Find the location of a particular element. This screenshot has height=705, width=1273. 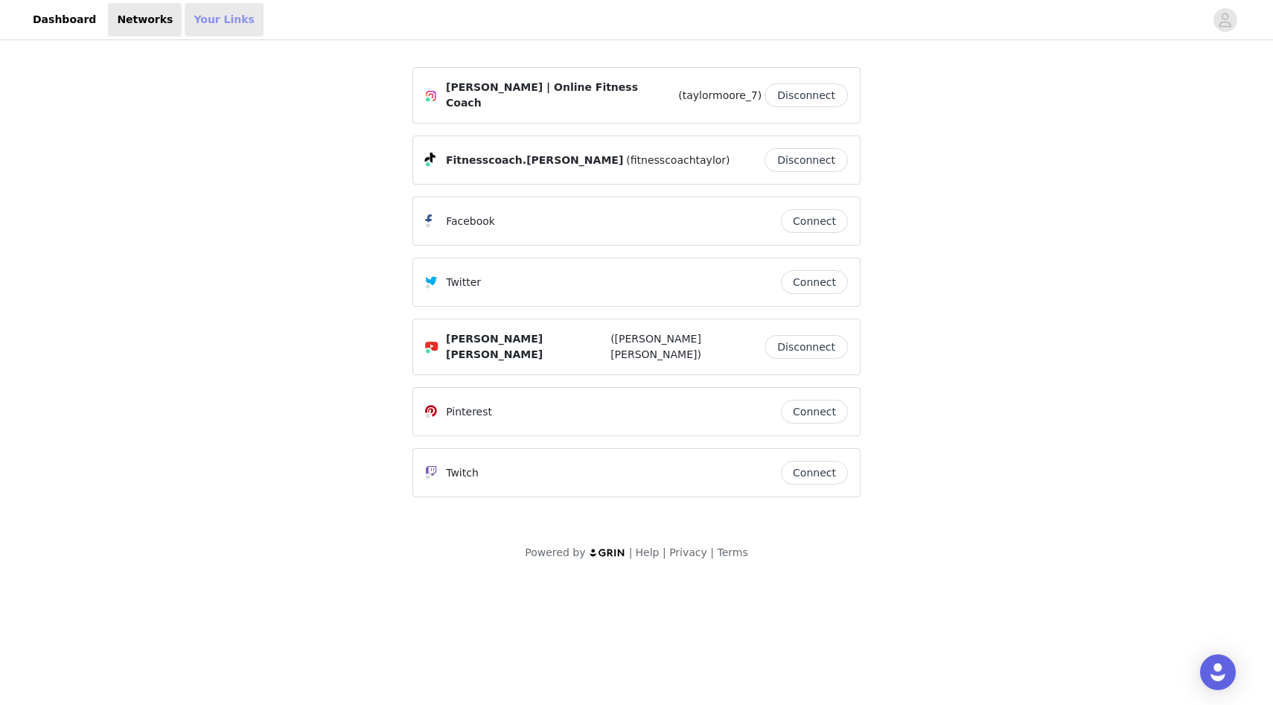

p: Twitch is located at coordinates (462, 473).